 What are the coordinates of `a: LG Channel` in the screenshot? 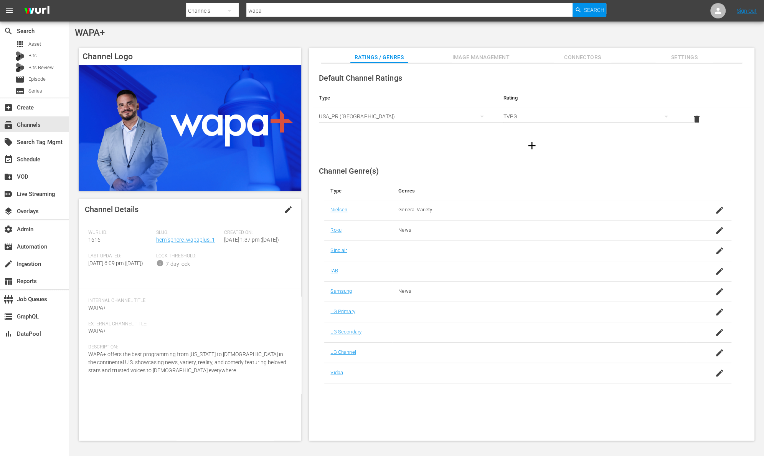 It's located at (343, 352).